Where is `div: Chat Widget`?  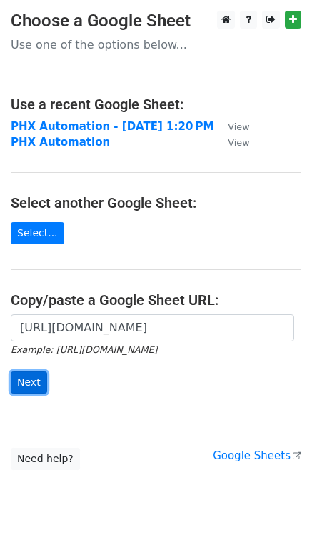 div: Chat Widget is located at coordinates (277, 516).